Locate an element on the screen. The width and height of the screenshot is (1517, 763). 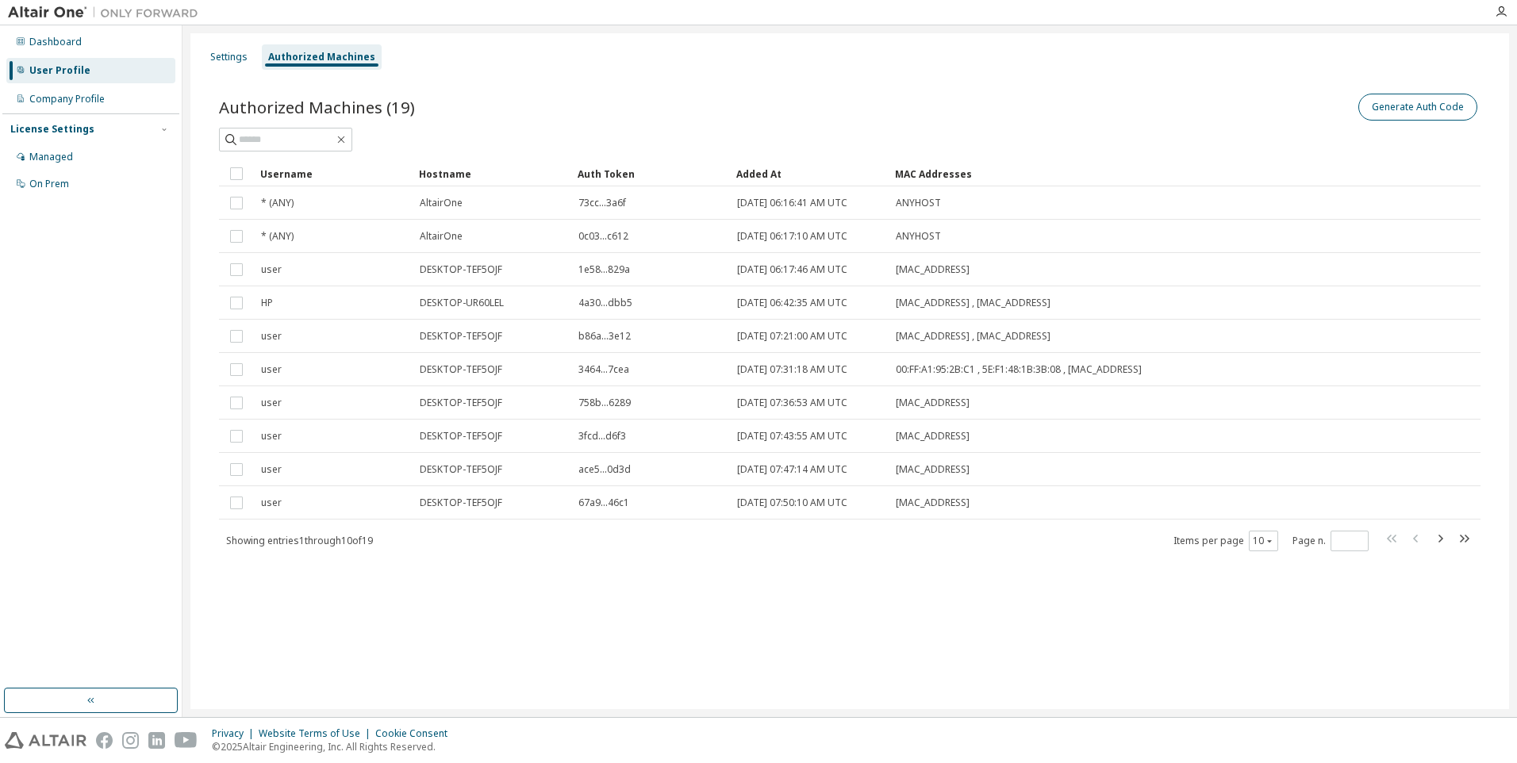
div: Cookie Consent is located at coordinates (416, 734).